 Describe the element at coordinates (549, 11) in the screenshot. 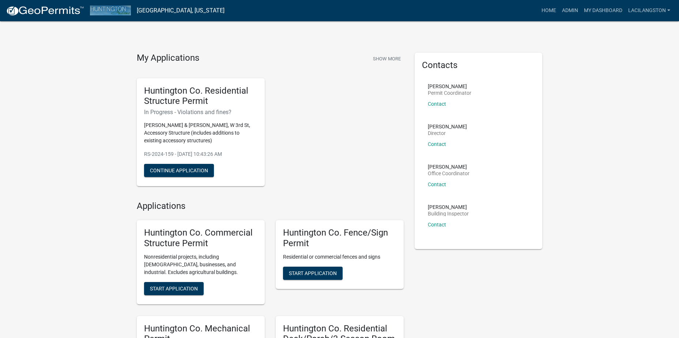

I see `a: Home` at that location.